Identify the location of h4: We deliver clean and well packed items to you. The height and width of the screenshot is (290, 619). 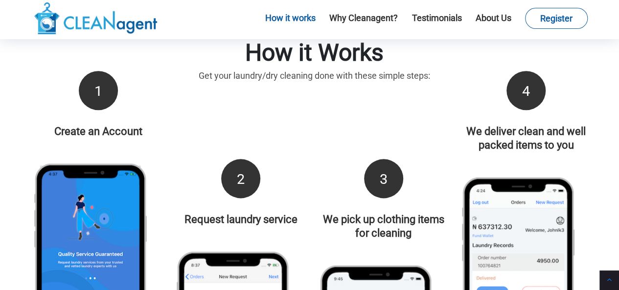
(526, 138).